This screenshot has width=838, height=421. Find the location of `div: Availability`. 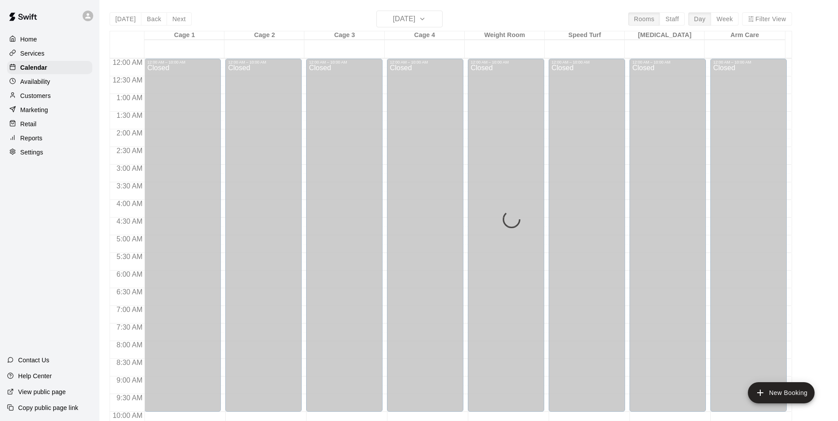

div: Availability is located at coordinates (49, 82).